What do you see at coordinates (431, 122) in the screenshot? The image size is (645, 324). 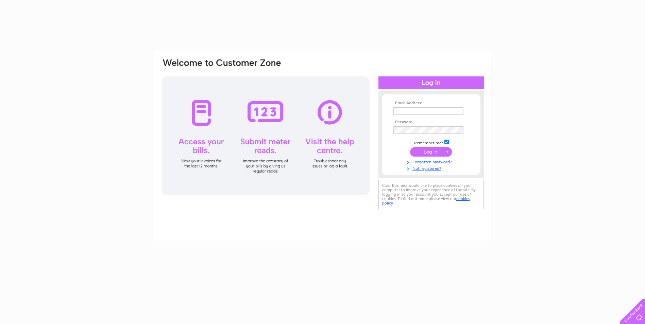 I see `th: Password:` at bounding box center [431, 122].